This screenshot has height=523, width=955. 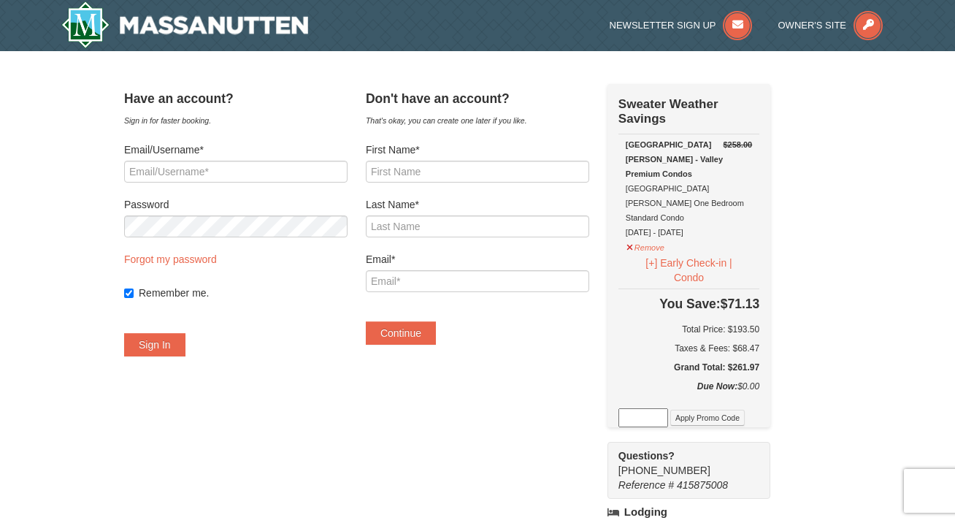 What do you see at coordinates (646, 456) in the screenshot?
I see `strong: Questions?` at bounding box center [646, 456].